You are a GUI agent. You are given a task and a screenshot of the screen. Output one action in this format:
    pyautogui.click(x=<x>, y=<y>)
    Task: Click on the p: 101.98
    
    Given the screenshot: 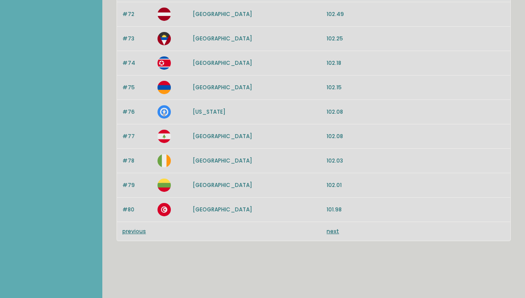 What is the action you would take?
    pyautogui.click(x=415, y=210)
    